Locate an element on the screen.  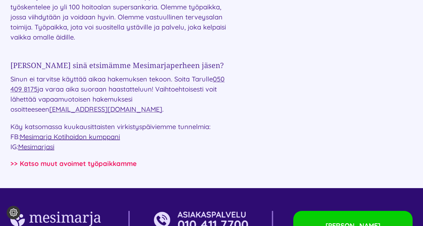
span: Mesimarja Kotihoidon kumppani is located at coordinates (70, 136).